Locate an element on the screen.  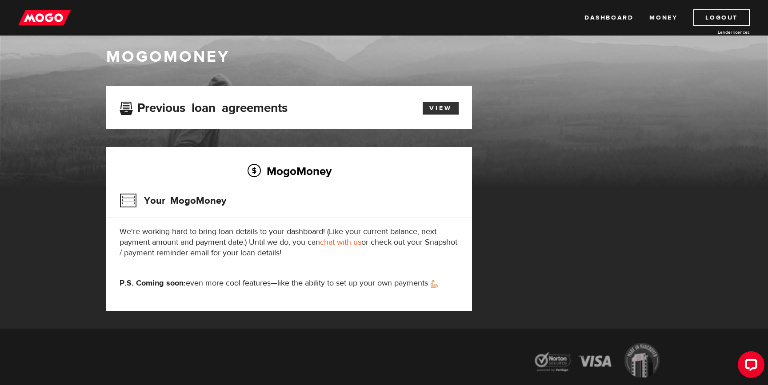
img: strong arm emoji is located at coordinates (434, 284).